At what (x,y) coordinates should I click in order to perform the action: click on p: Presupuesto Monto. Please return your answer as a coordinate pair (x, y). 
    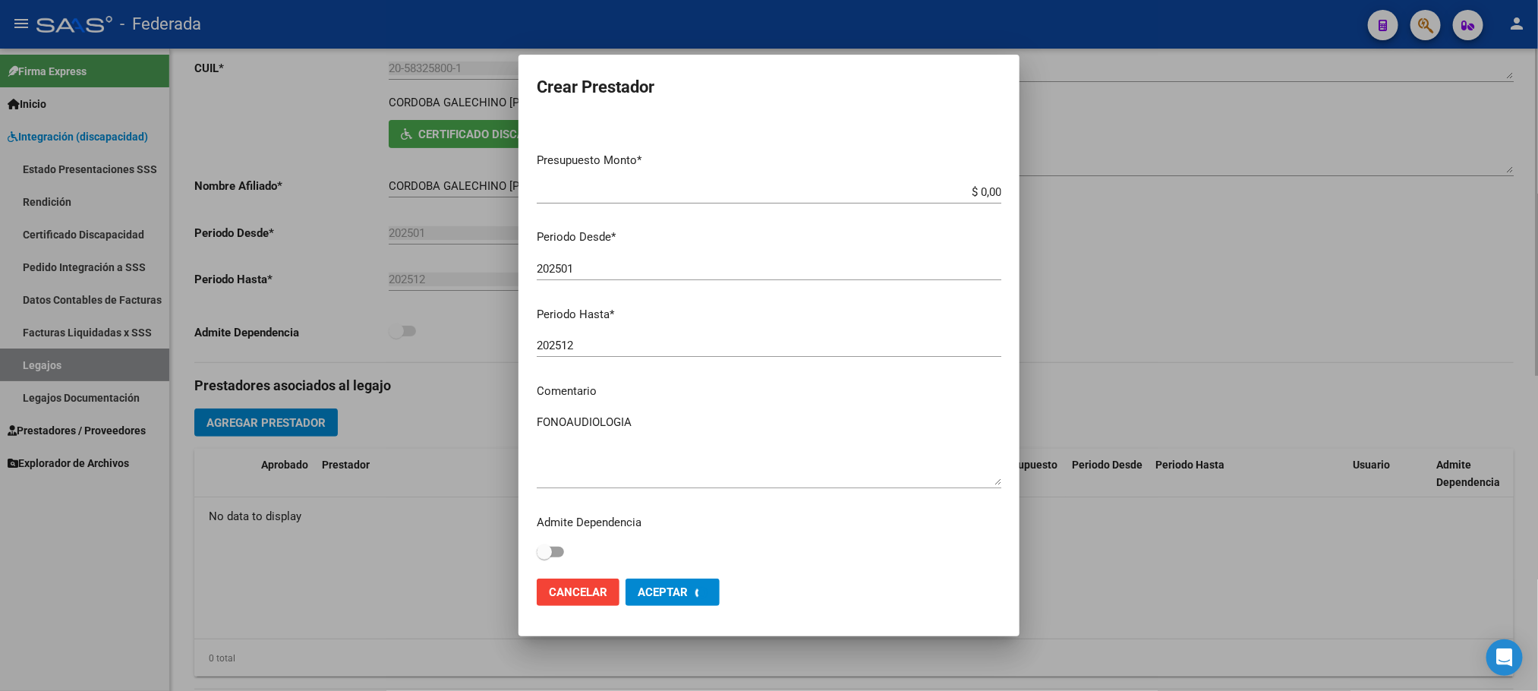
    Looking at the image, I should click on (769, 160).